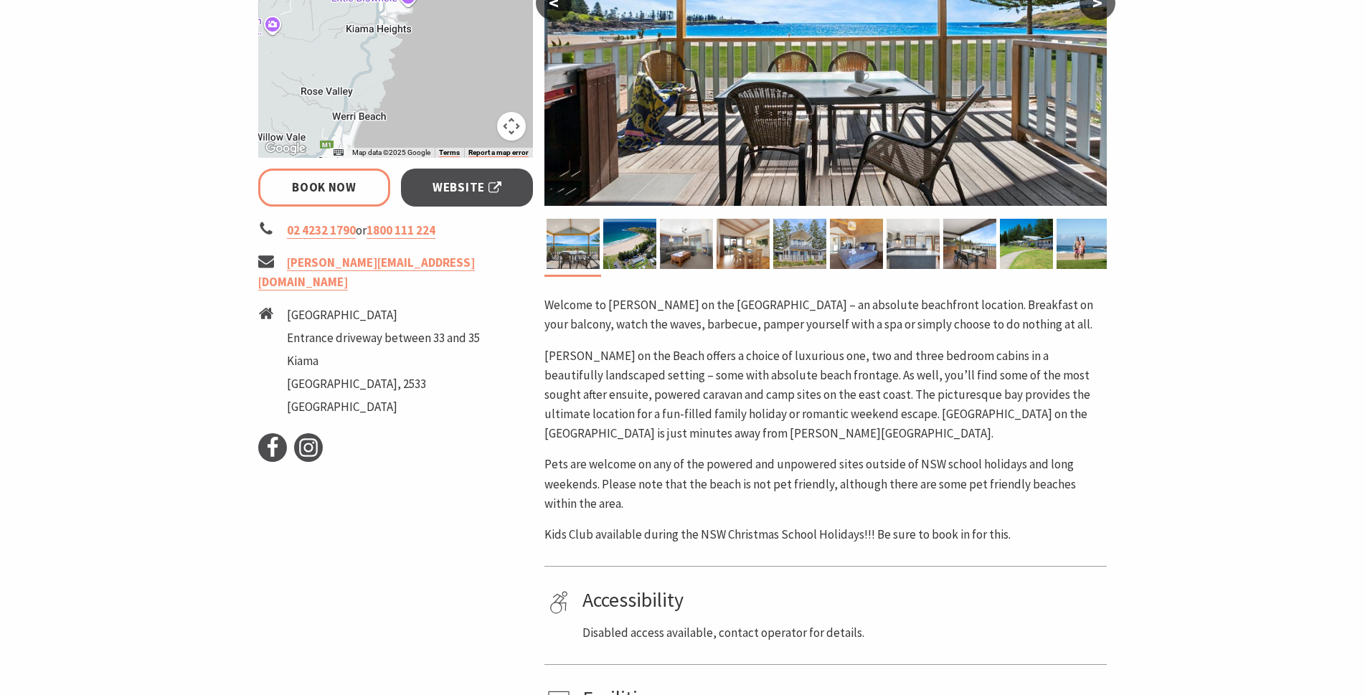 The height and width of the screenshot is (695, 1365). Describe the element at coordinates (842, 600) in the screenshot. I see `h4: Accessibility` at that location.